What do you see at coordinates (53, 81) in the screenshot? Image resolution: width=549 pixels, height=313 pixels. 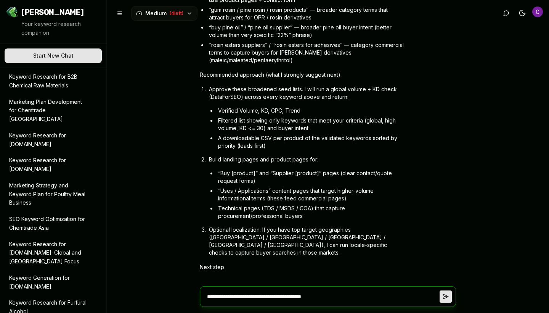 I see `button: Keyword Research for B2B Chemical Raw Materials` at bounding box center [53, 81].